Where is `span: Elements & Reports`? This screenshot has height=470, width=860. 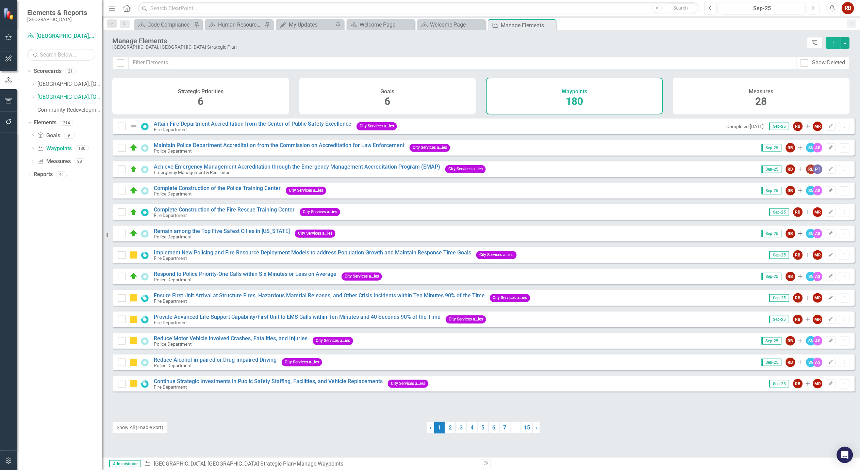 span: Elements & Reports is located at coordinates (57, 13).